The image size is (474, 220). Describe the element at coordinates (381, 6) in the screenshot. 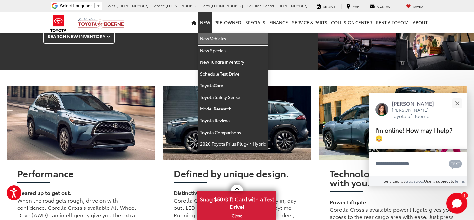

I see `a: Contact` at that location.